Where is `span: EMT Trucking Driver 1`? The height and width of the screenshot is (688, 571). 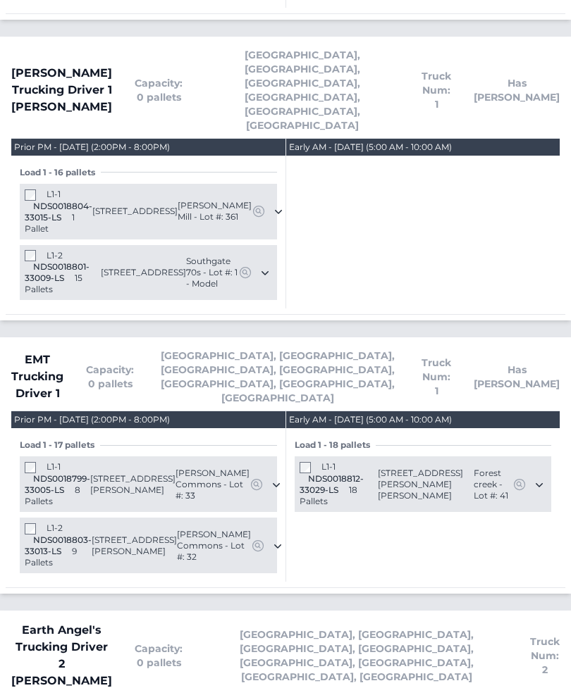 span: EMT Trucking Driver 1 is located at coordinates (37, 378).